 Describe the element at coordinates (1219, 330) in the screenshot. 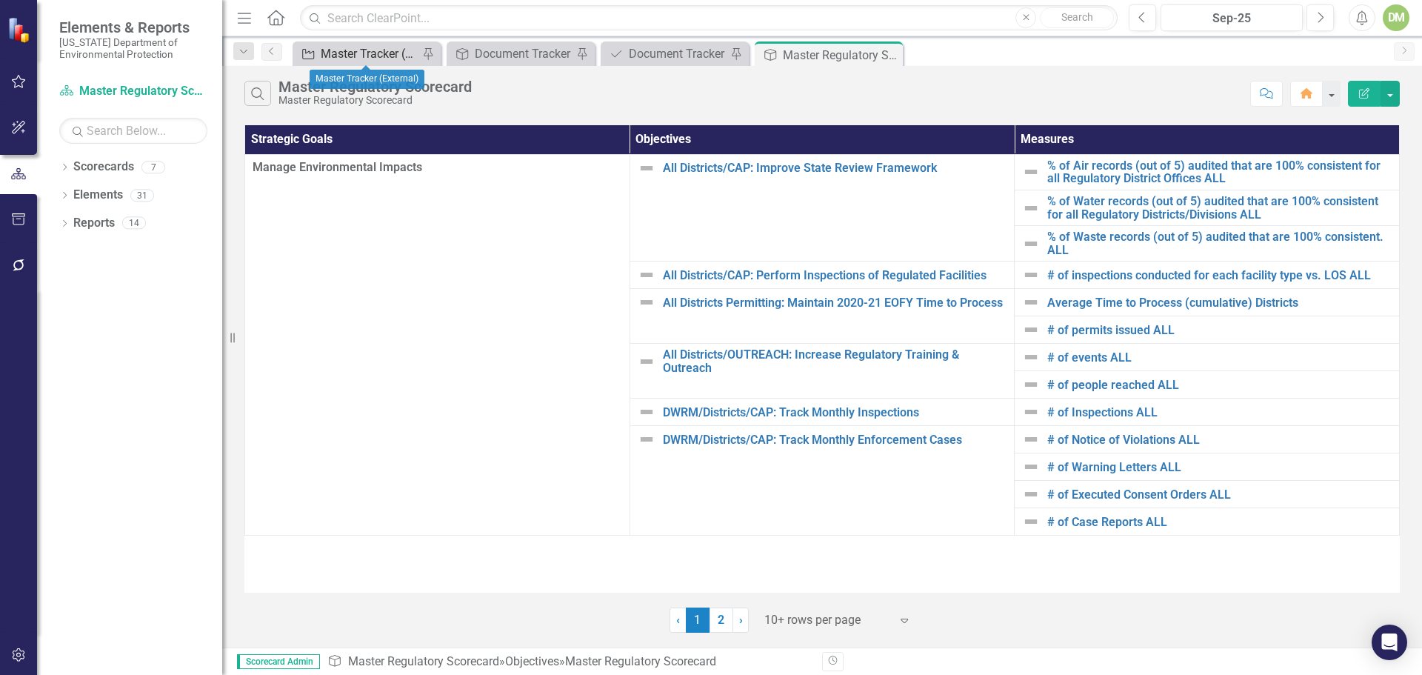

I see `a: # of permits issued ALL` at that location.